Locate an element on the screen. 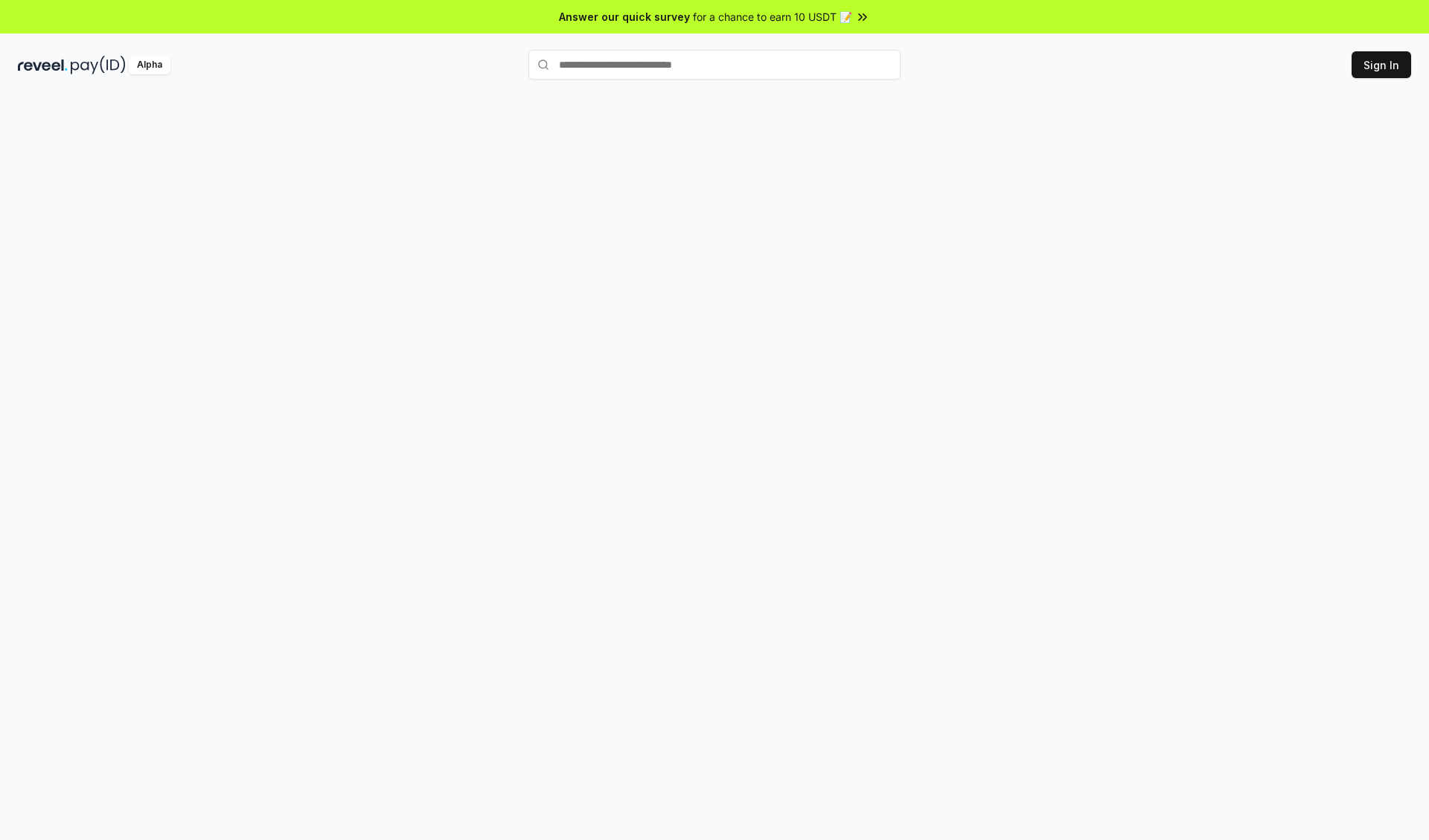 The width and height of the screenshot is (1429, 840). button: Sign In is located at coordinates (1381, 65).